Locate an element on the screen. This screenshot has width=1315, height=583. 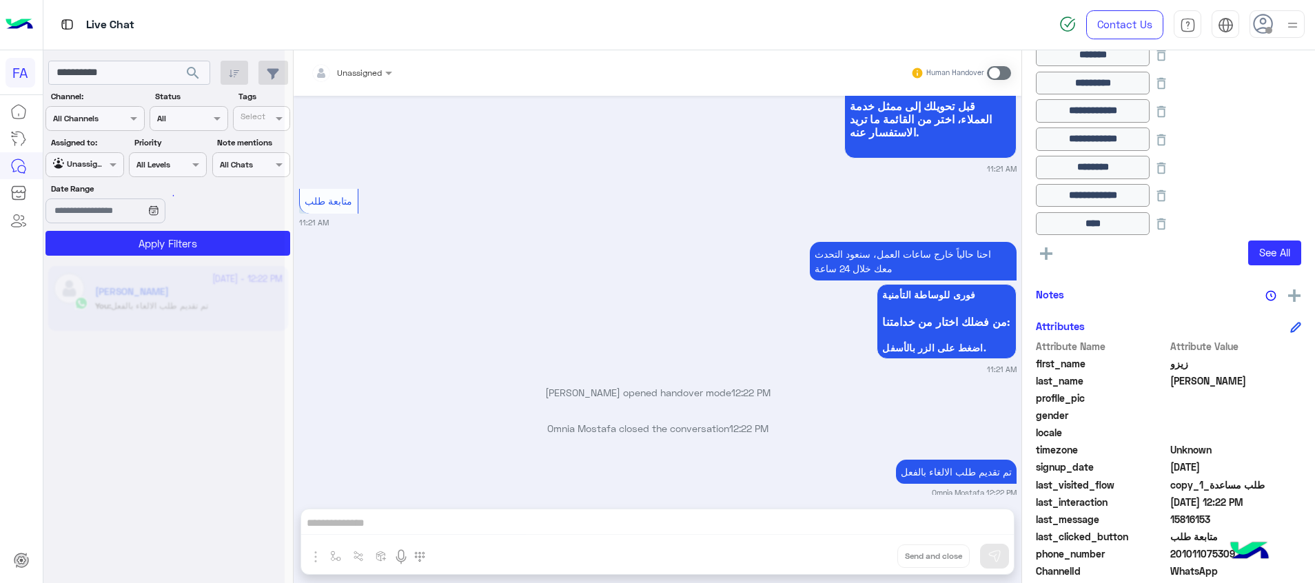
div: loading... is located at coordinates (163, 195).